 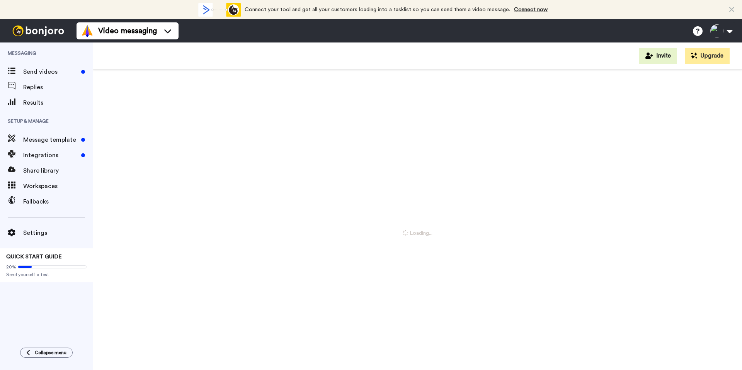 I want to click on span: Send yourself a test, so click(x=46, y=275).